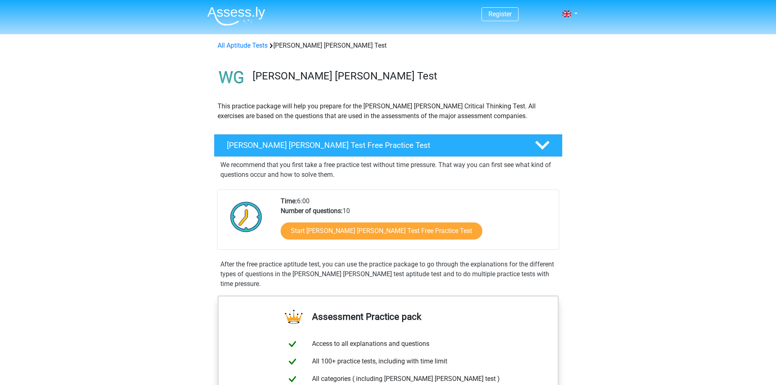 The width and height of the screenshot is (776, 385). Describe the element at coordinates (246, 217) in the screenshot. I see `img: Clock` at that location.